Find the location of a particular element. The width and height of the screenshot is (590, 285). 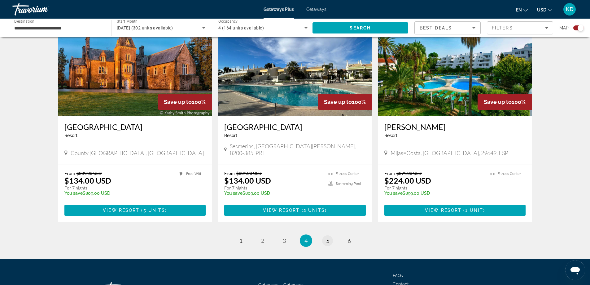

button: Change language is located at coordinates (522, 10).